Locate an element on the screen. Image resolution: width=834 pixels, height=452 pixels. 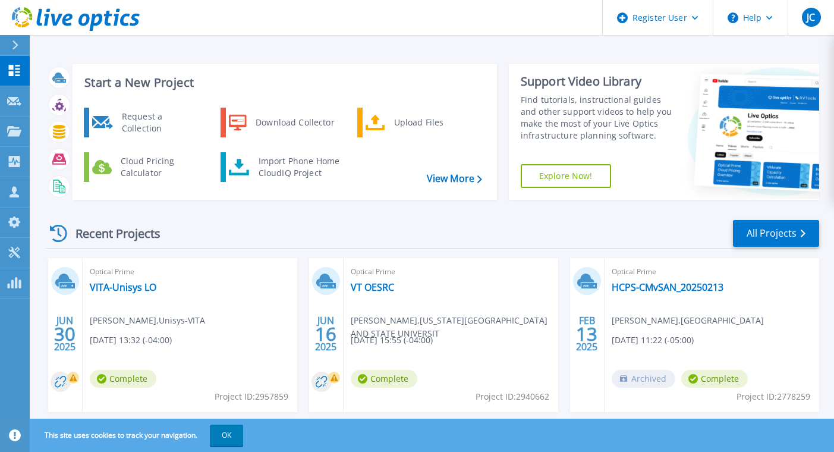
a: Explore Now! is located at coordinates (566, 176).